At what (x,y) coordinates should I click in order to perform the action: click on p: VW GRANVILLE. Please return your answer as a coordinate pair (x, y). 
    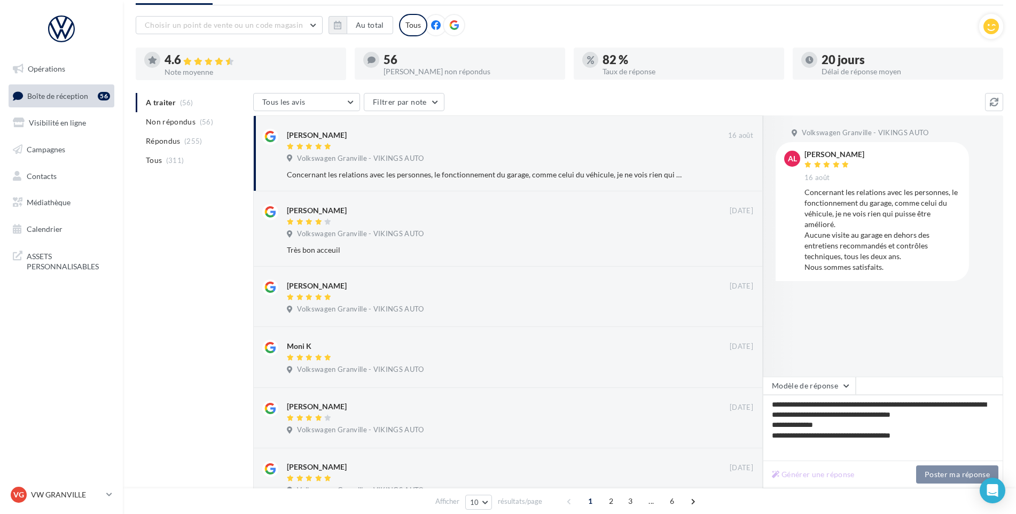
    Looking at the image, I should click on (66, 495).